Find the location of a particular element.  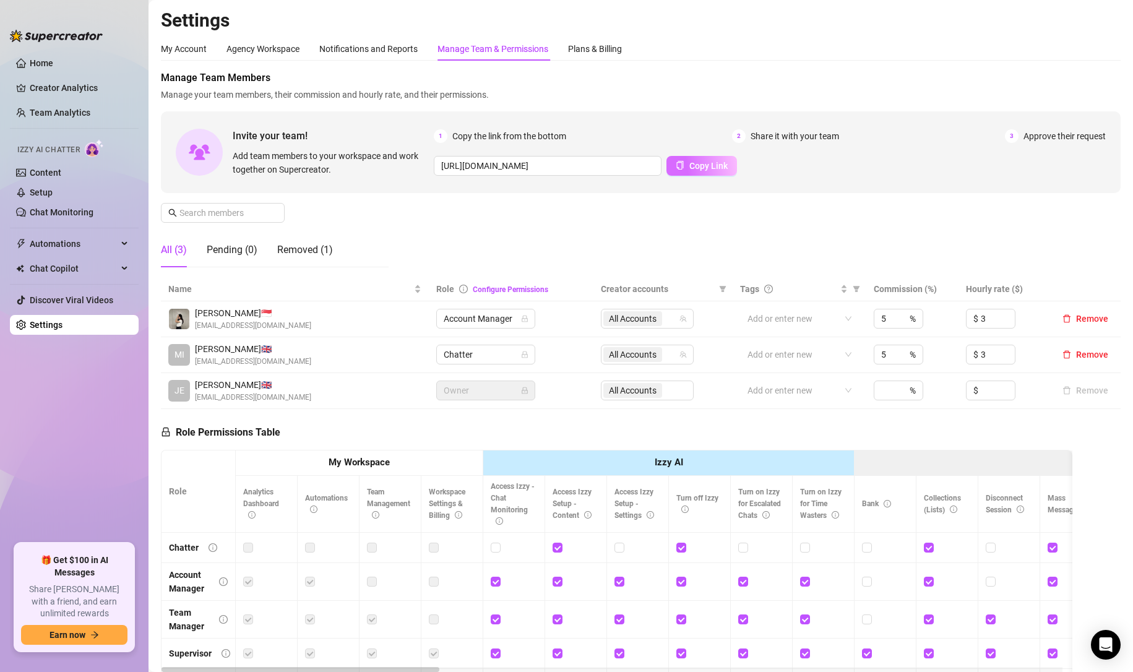

strong: Izzy AI is located at coordinates (669, 462).